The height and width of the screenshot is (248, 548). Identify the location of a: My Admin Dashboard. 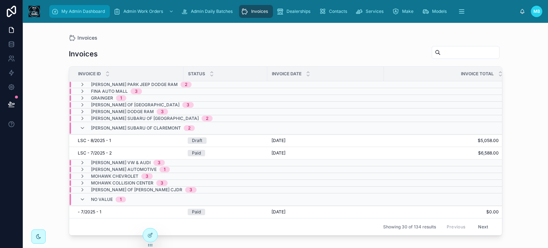
(80, 11).